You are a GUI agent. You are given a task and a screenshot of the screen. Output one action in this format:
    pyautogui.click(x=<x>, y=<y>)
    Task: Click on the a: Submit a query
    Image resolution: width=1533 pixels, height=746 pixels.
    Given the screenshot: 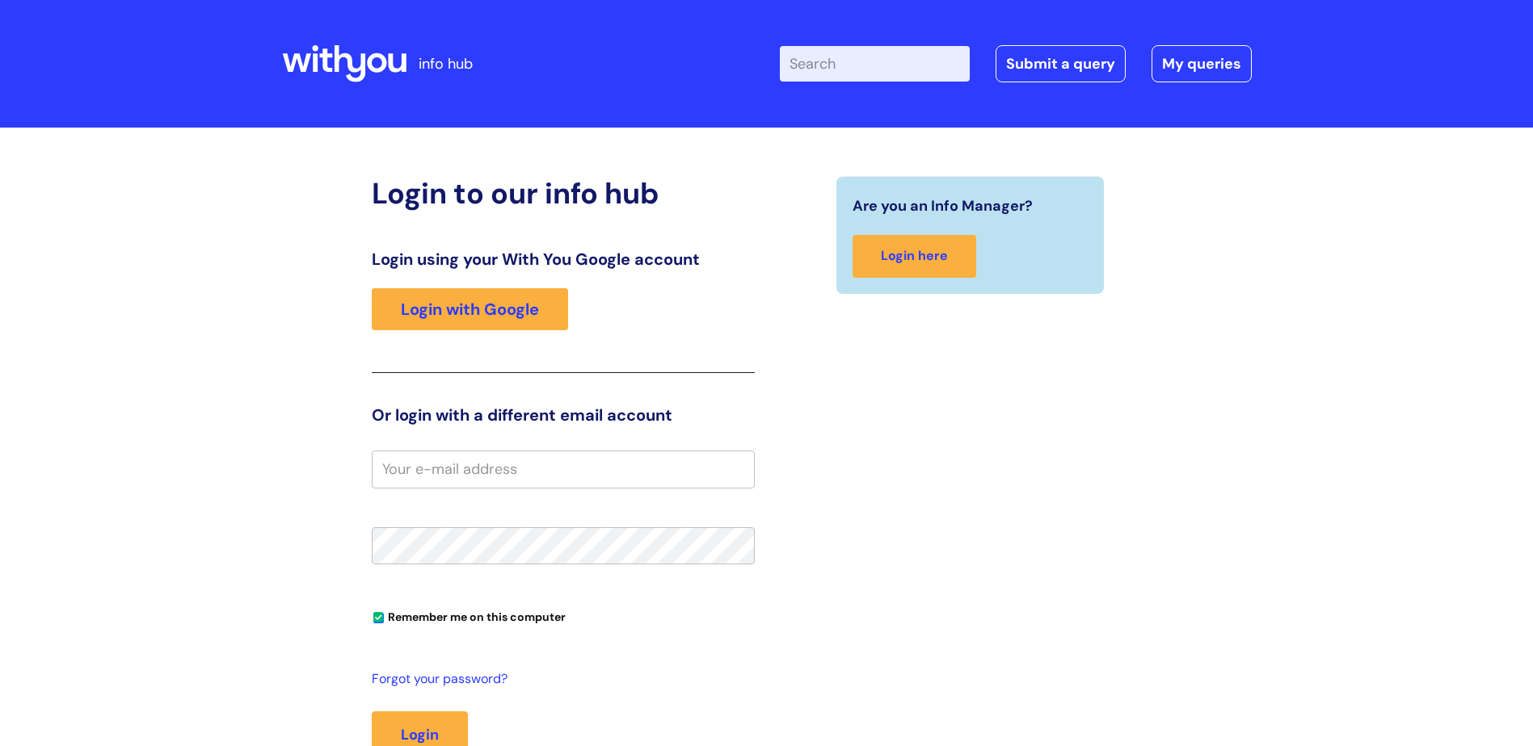 What is the action you would take?
    pyautogui.click(x=1060, y=64)
    